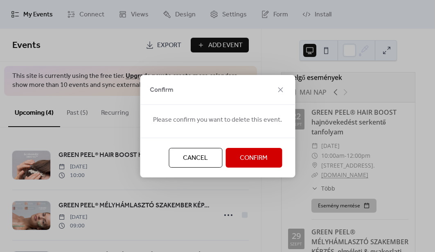 The height and width of the screenshot is (252, 435). Describe the element at coordinates (195, 158) in the screenshot. I see `span: Cancel` at that location.